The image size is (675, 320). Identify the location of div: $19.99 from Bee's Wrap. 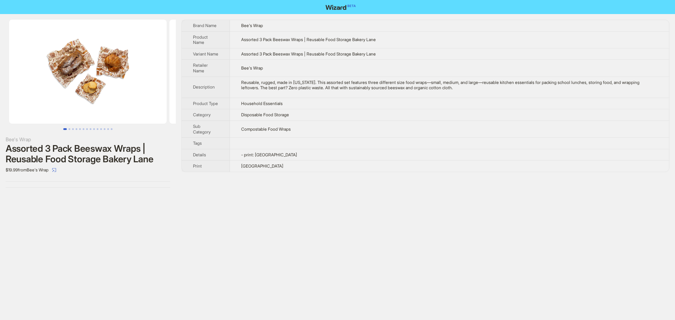
(88, 170).